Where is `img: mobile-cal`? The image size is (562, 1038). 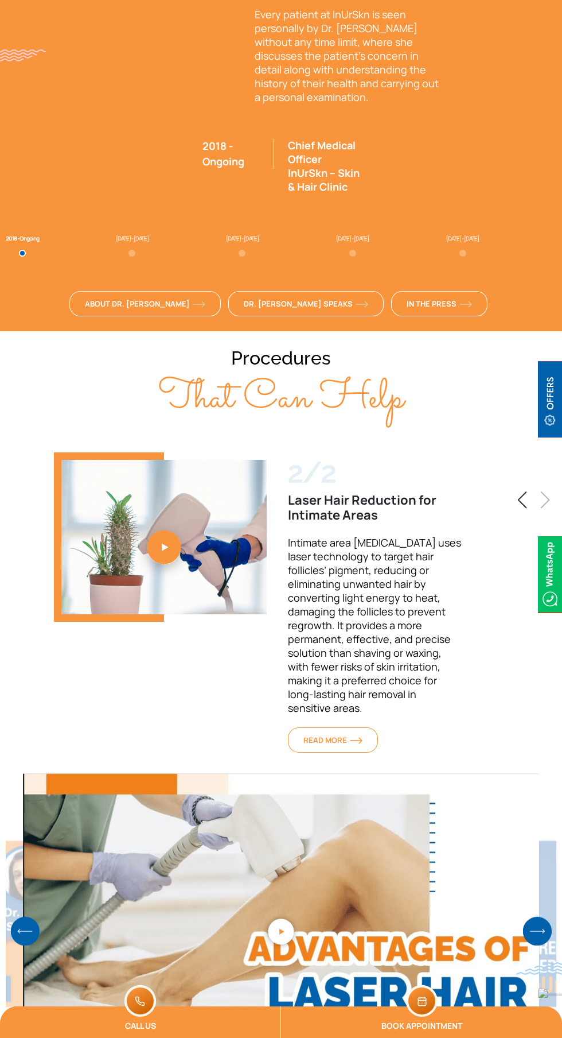 img: mobile-cal is located at coordinates (422, 1000).